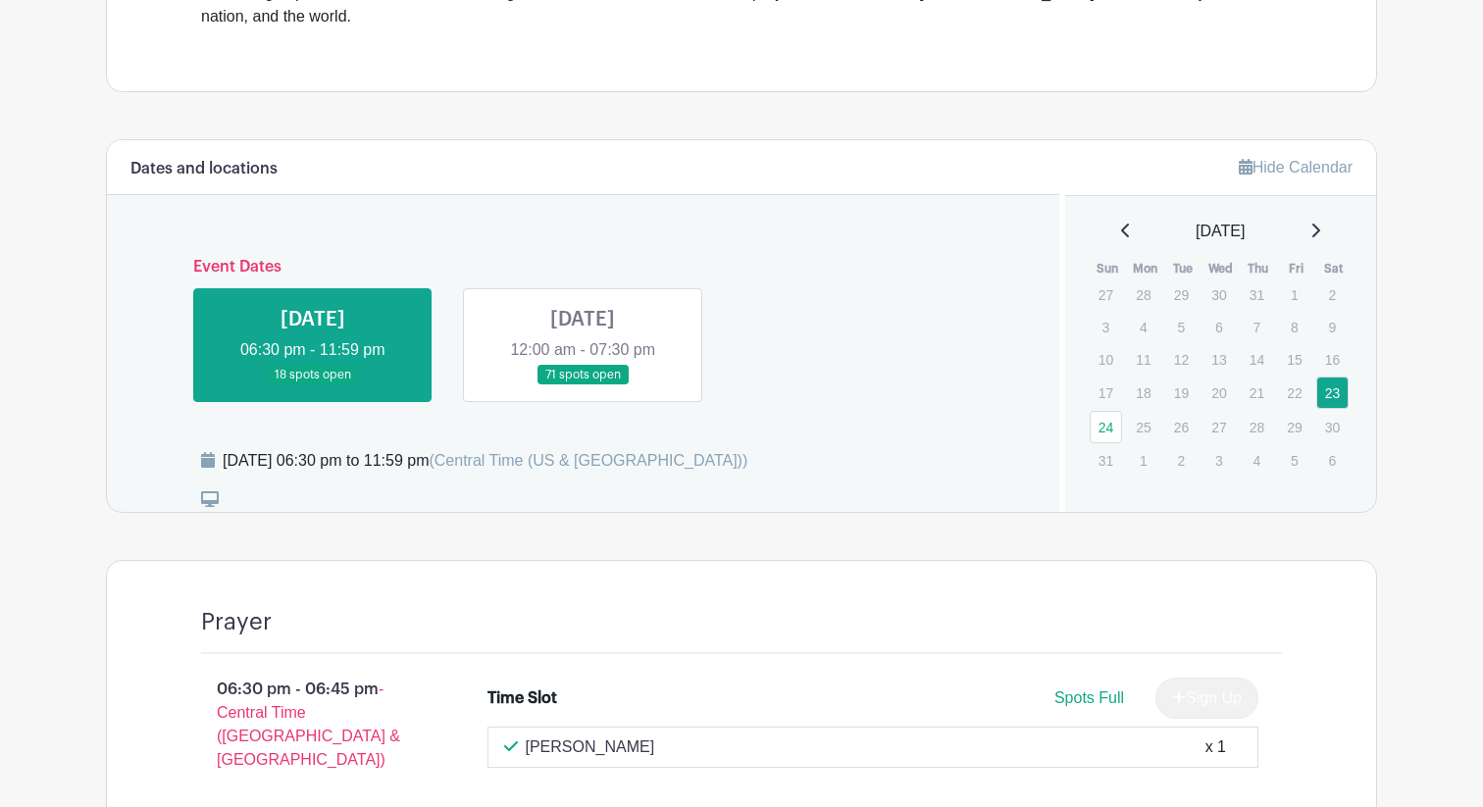  What do you see at coordinates (1256, 359) in the screenshot?
I see `p: 14` at bounding box center [1256, 359].